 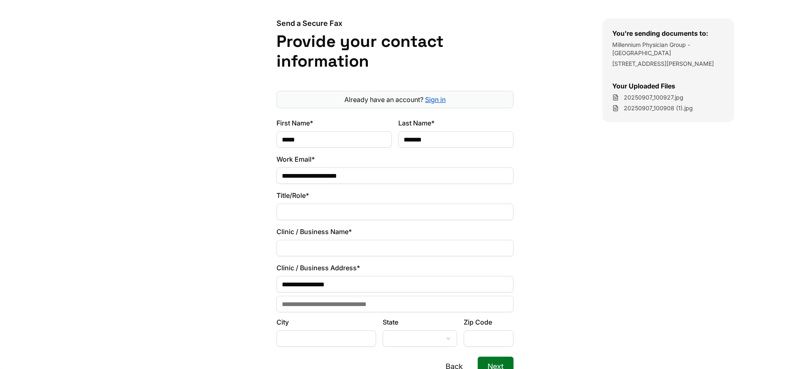 I want to click on label: State, so click(x=419, y=322).